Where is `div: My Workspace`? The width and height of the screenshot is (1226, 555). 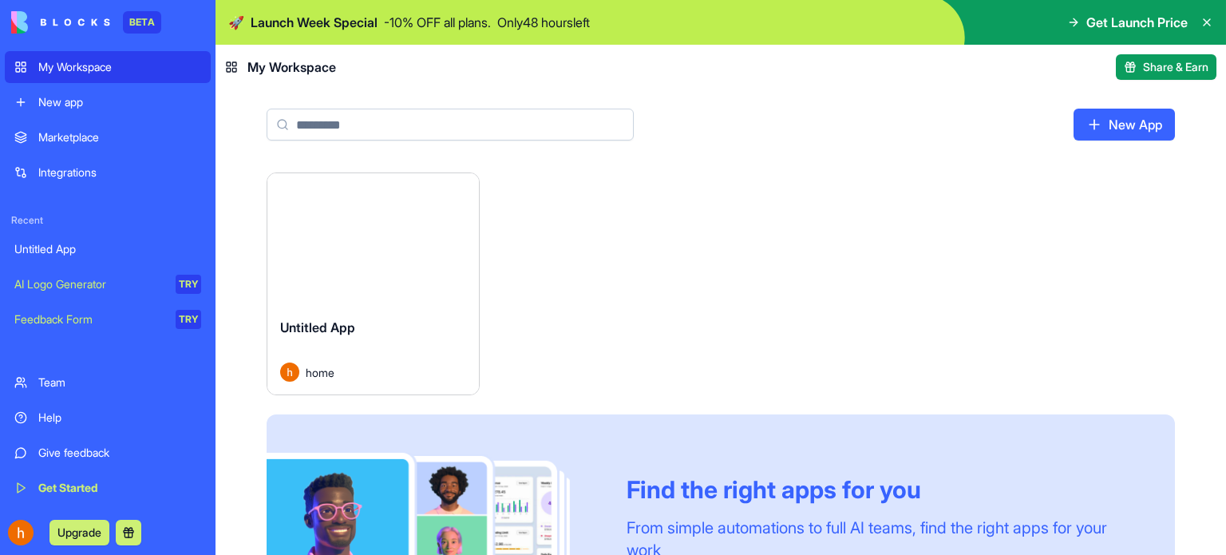
div: My Workspace is located at coordinates (120, 67).